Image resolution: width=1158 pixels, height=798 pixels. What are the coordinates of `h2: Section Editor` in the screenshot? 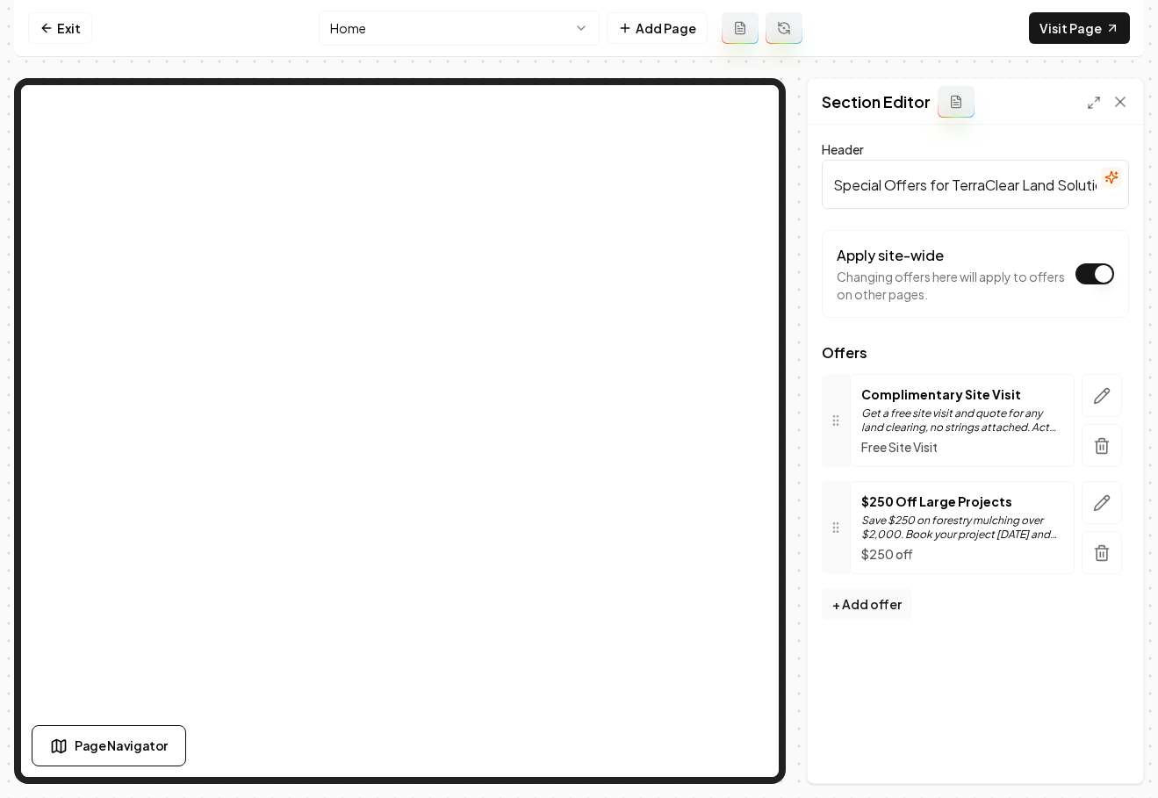 It's located at (876, 102).